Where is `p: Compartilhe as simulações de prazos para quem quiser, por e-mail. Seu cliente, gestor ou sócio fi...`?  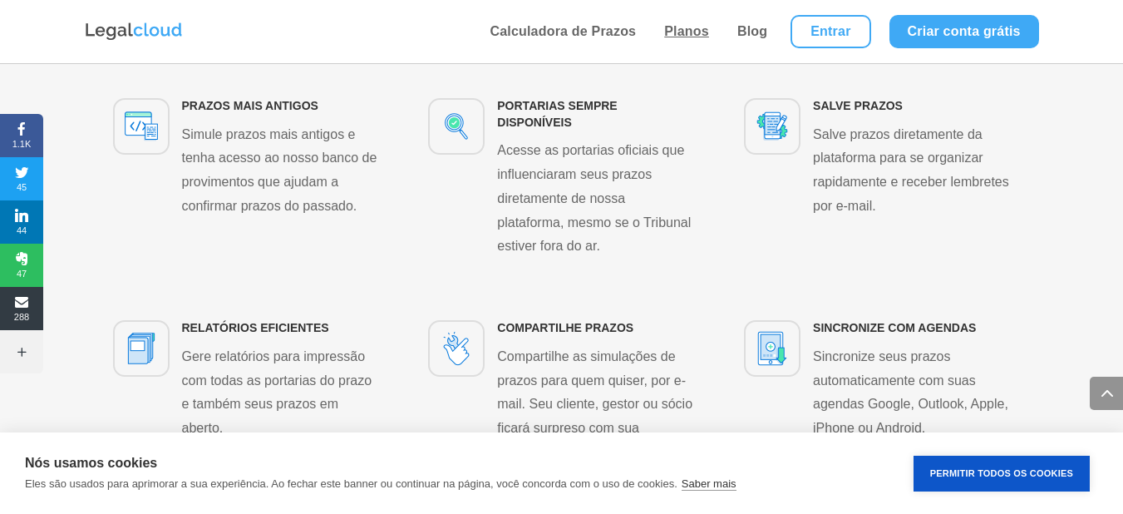
p: Compartilhe as simulações de prazos para quem quiser, por e-mail. Seu cliente, gestor ou sócio fi... is located at coordinates (595, 405).